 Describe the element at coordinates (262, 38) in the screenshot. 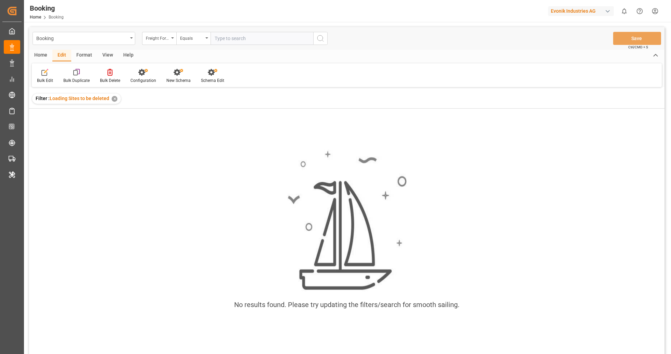

I see `input: Type to search` at that location.